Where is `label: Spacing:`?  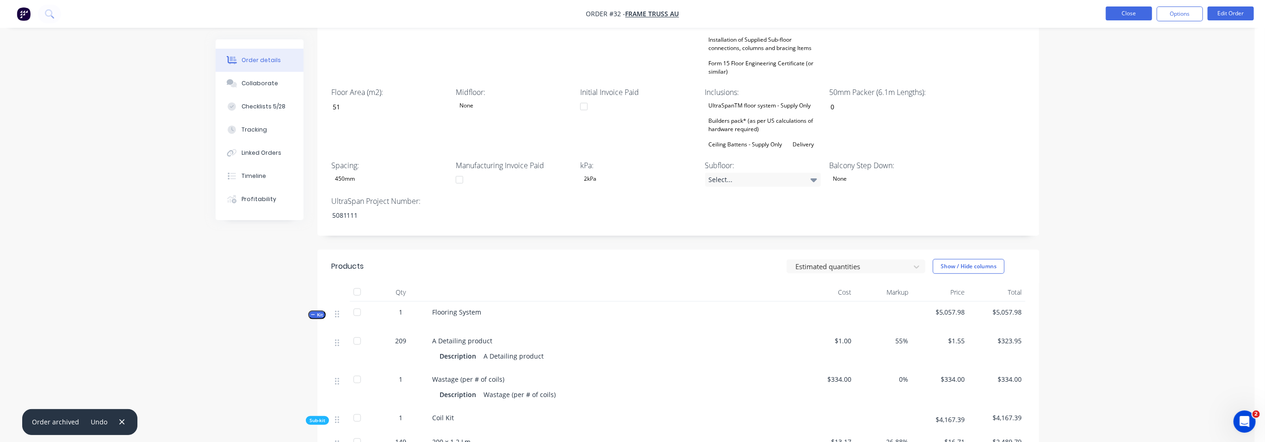 label: Spacing: is located at coordinates (389, 165).